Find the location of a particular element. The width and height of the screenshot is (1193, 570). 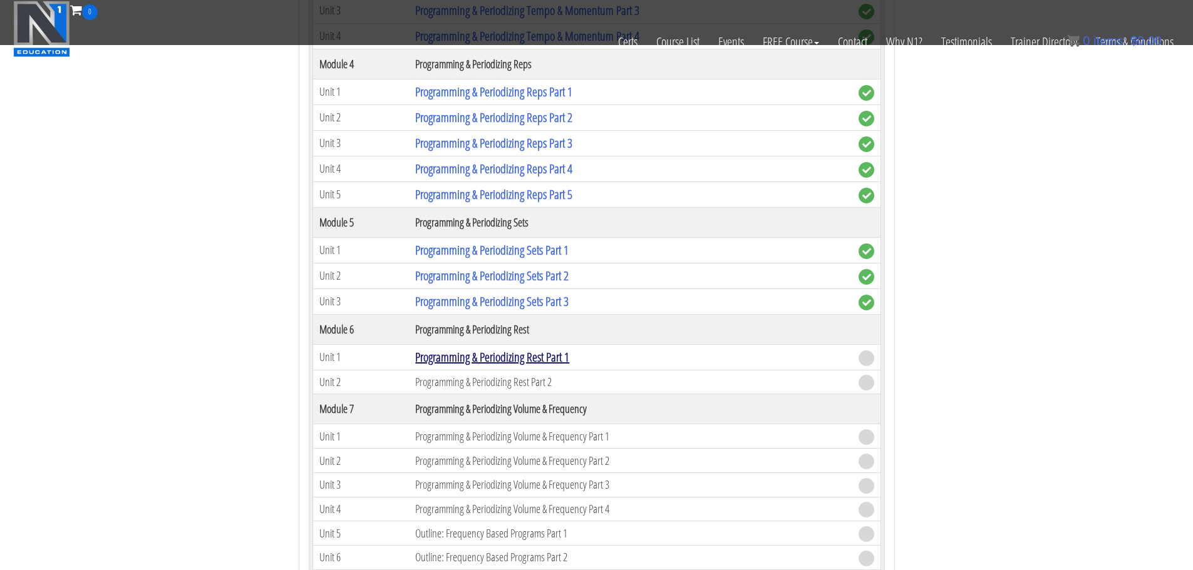

th: Programming & Periodizing Reps is located at coordinates (630, 64).